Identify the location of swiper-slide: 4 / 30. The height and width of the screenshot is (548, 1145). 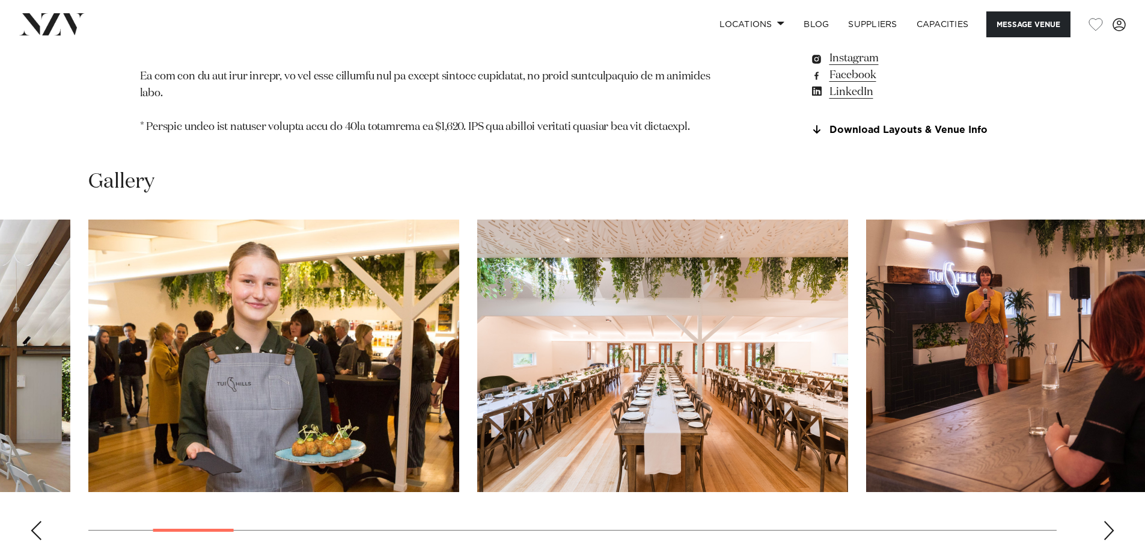
(662, 355).